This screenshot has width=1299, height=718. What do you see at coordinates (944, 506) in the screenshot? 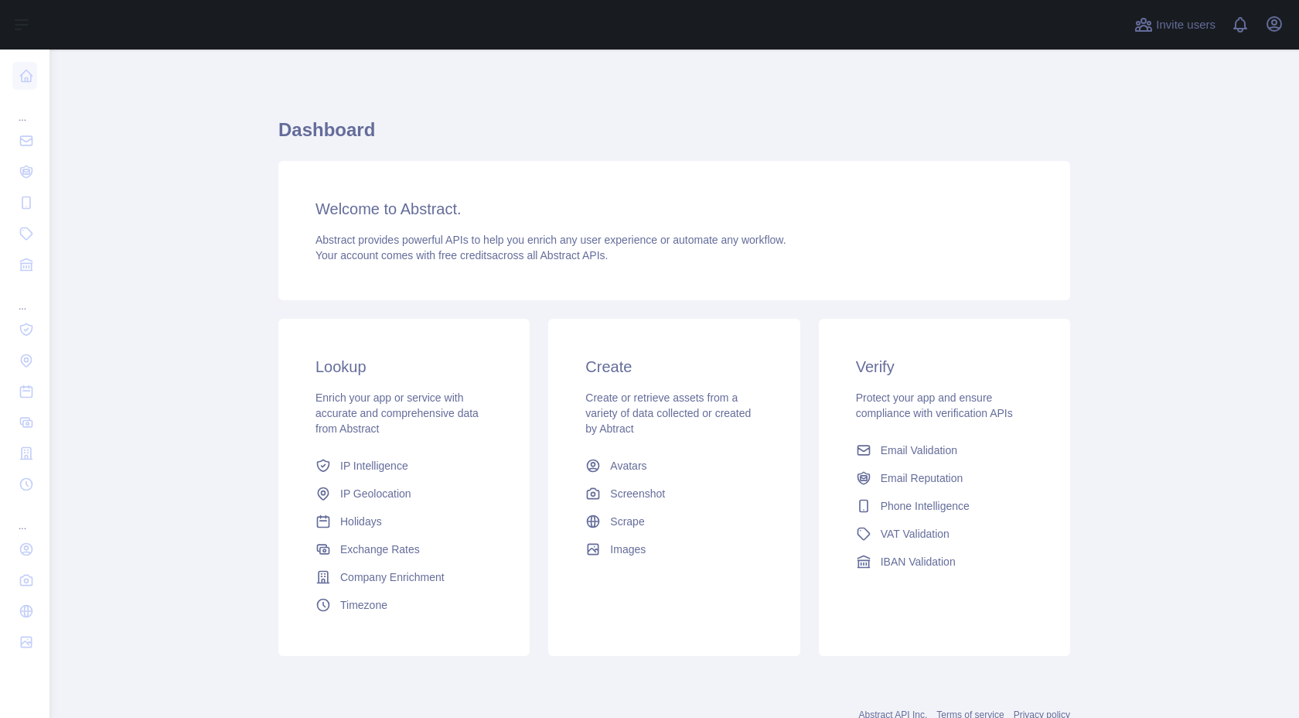
I see `a: Phone Intelligence` at bounding box center [944, 506].